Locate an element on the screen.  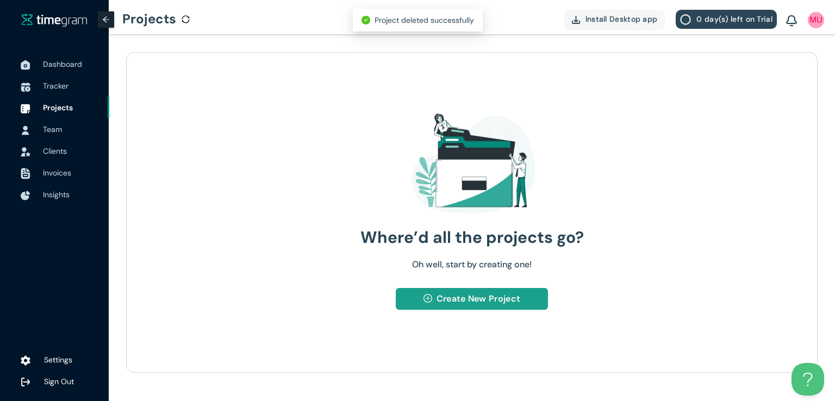
span: check-circle is located at coordinates (366, 20).